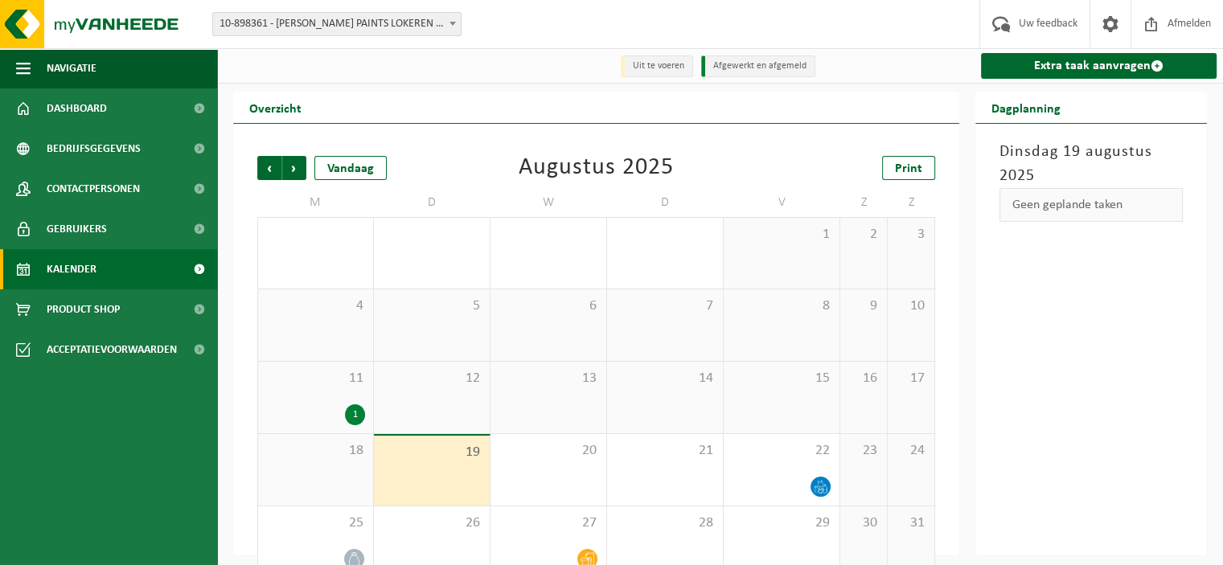 The width and height of the screenshot is (1223, 565). What do you see at coordinates (911, 235) in the screenshot?
I see `span: 3` at bounding box center [911, 235].